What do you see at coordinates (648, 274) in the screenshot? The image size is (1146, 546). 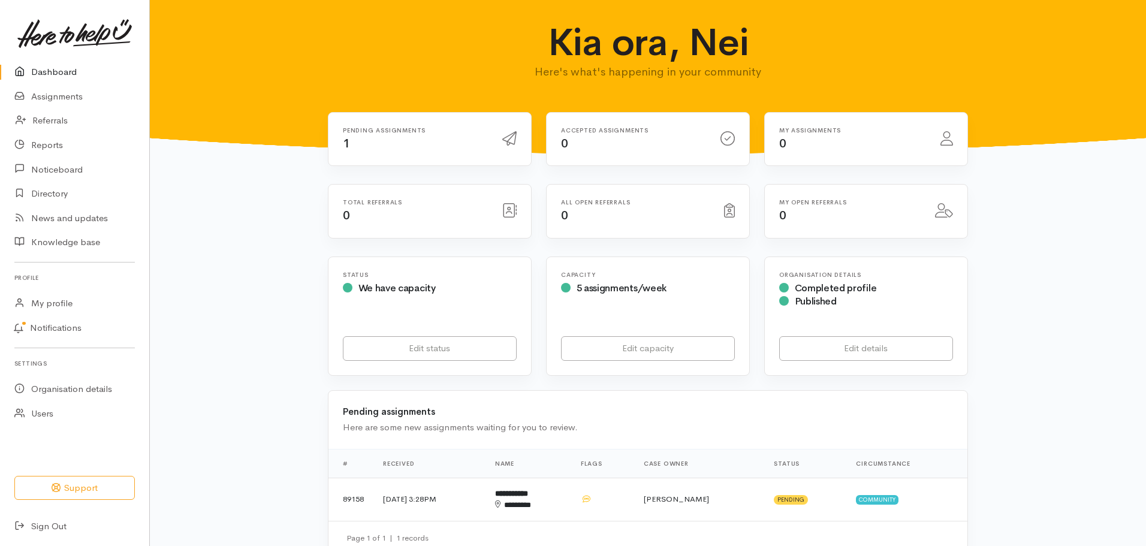 I see `h6: Capacity` at bounding box center [648, 274].